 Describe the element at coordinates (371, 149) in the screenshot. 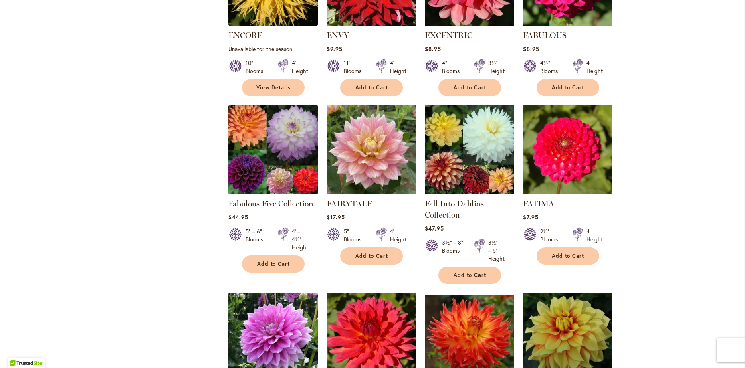

I see `img: Fairytale` at that location.